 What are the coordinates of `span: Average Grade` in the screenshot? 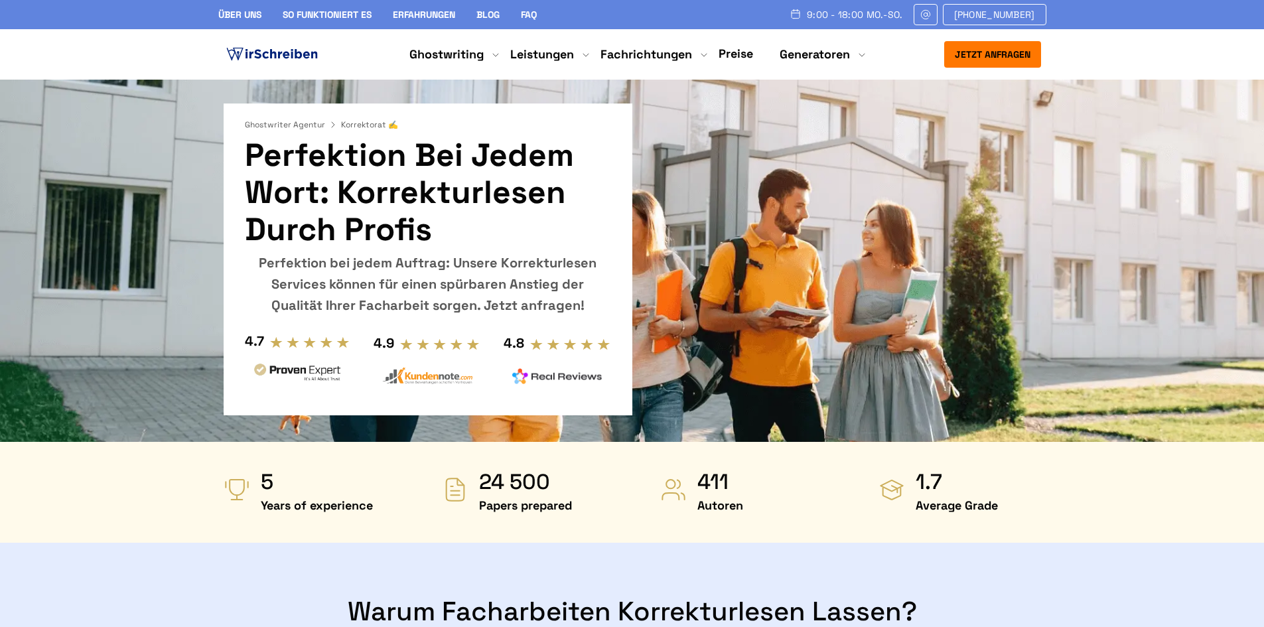 It's located at (957, 506).